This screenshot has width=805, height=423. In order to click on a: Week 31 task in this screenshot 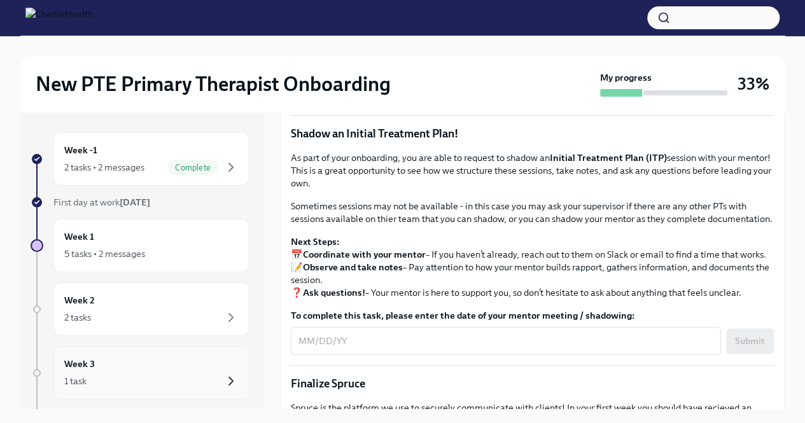, I will do `click(140, 373)`.